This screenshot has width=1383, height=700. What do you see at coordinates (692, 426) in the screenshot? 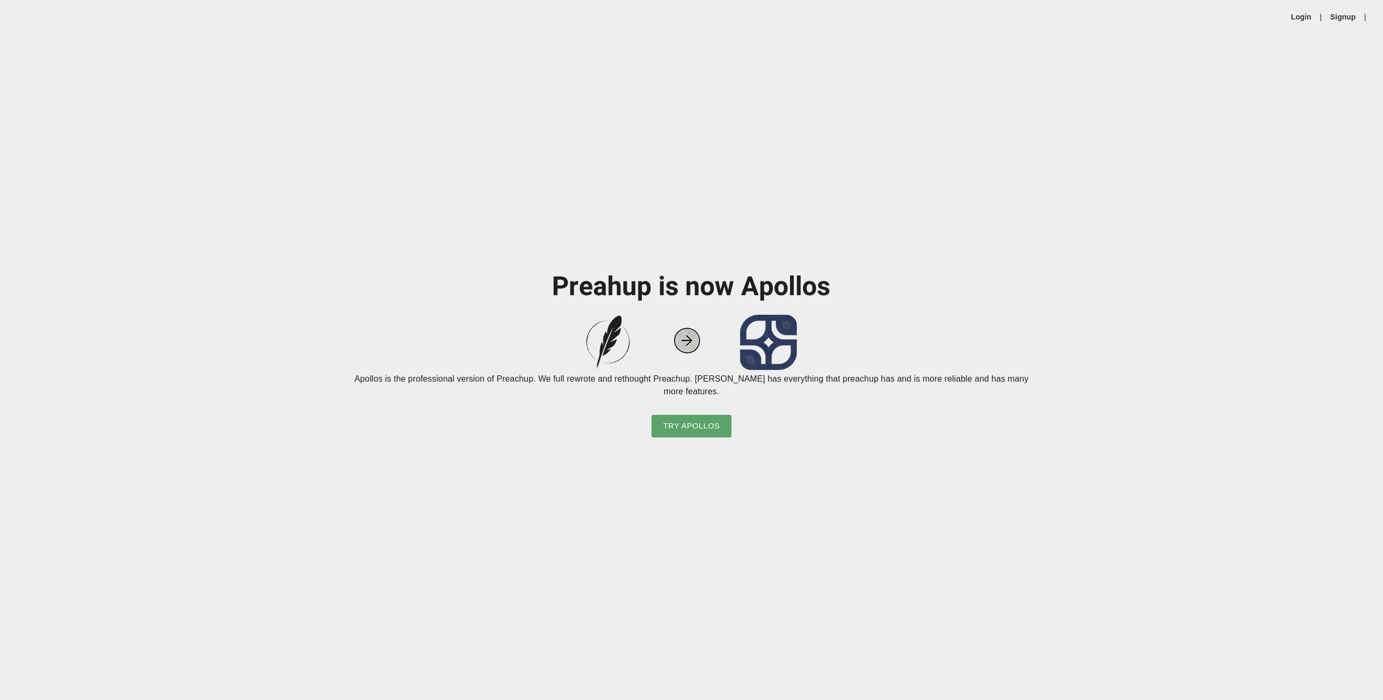
I see `span: Try Apollos` at bounding box center [692, 426].